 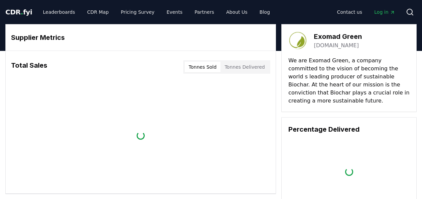 I want to click on a: CDR Map, so click(x=98, y=12).